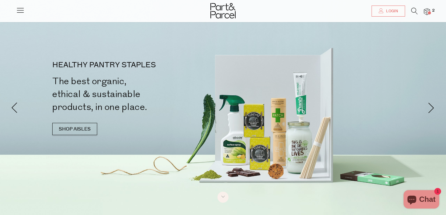  Describe the element at coordinates (75, 129) in the screenshot. I see `a: SHOP AISLES` at that location.